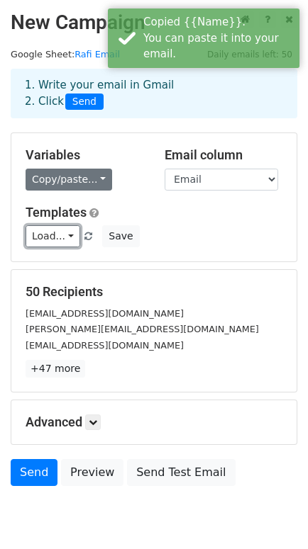 This screenshot has height=549, width=308. I want to click on div: 1. Write your email in Gmail 2. Click, so click(154, 94).